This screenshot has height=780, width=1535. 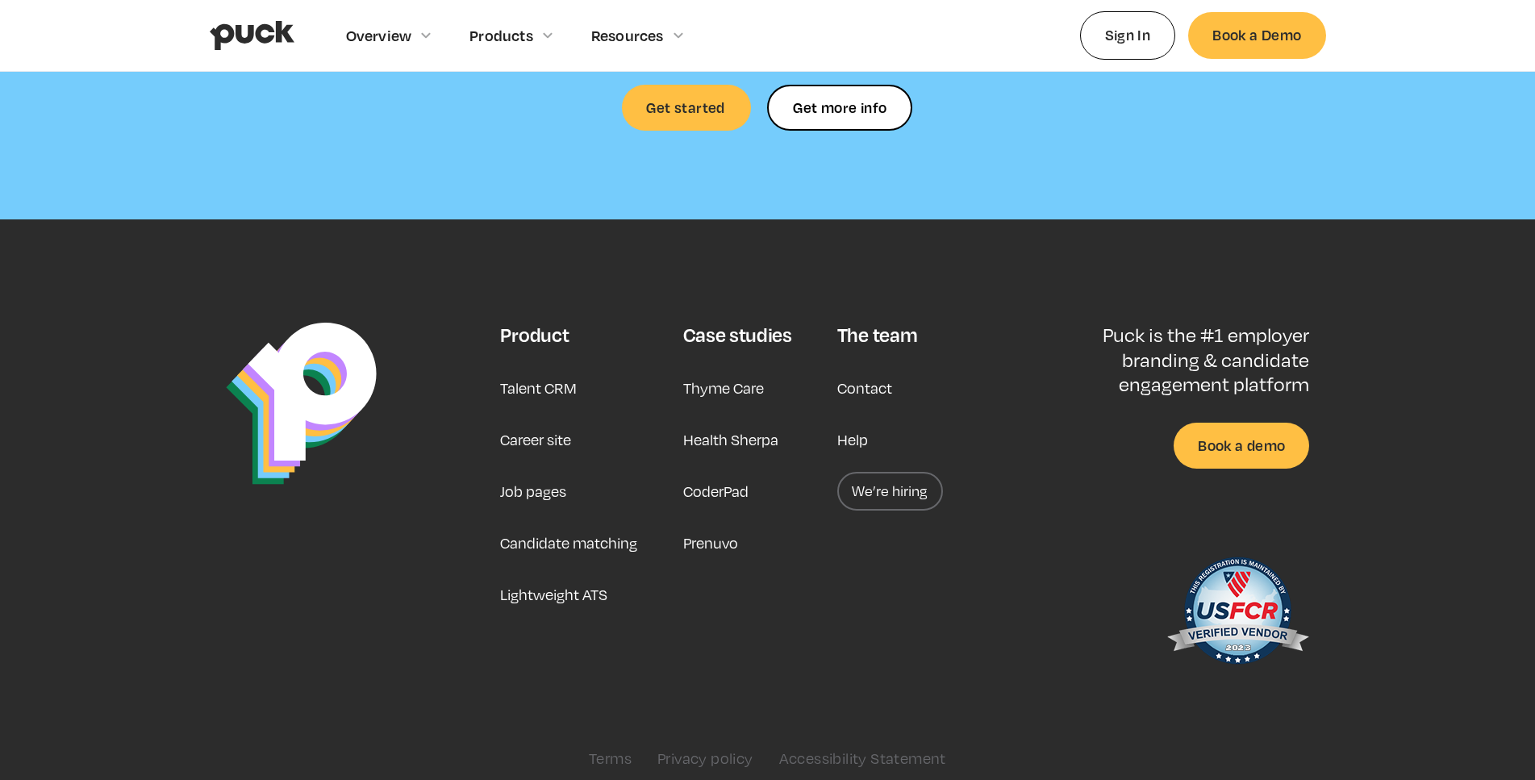 What do you see at coordinates (877, 335) in the screenshot?
I see `div: The team` at bounding box center [877, 335].